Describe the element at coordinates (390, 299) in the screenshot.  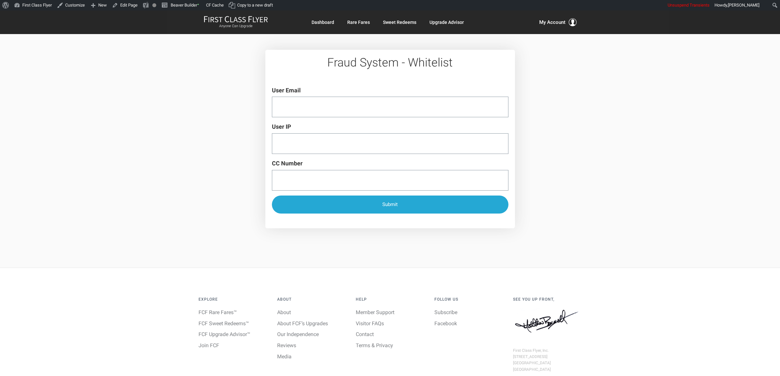
I see `h4: Help` at that location.